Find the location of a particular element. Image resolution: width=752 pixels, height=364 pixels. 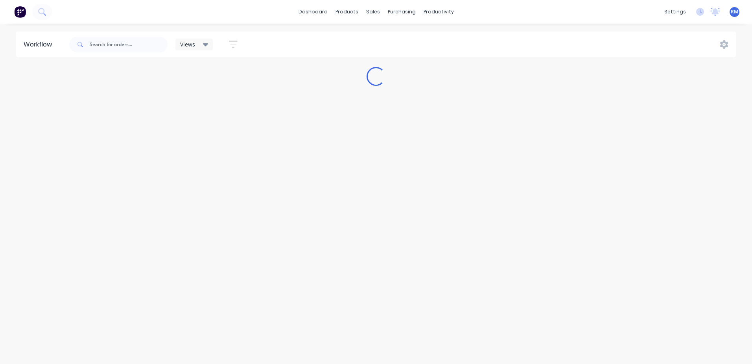

span: RM is located at coordinates (735, 12).